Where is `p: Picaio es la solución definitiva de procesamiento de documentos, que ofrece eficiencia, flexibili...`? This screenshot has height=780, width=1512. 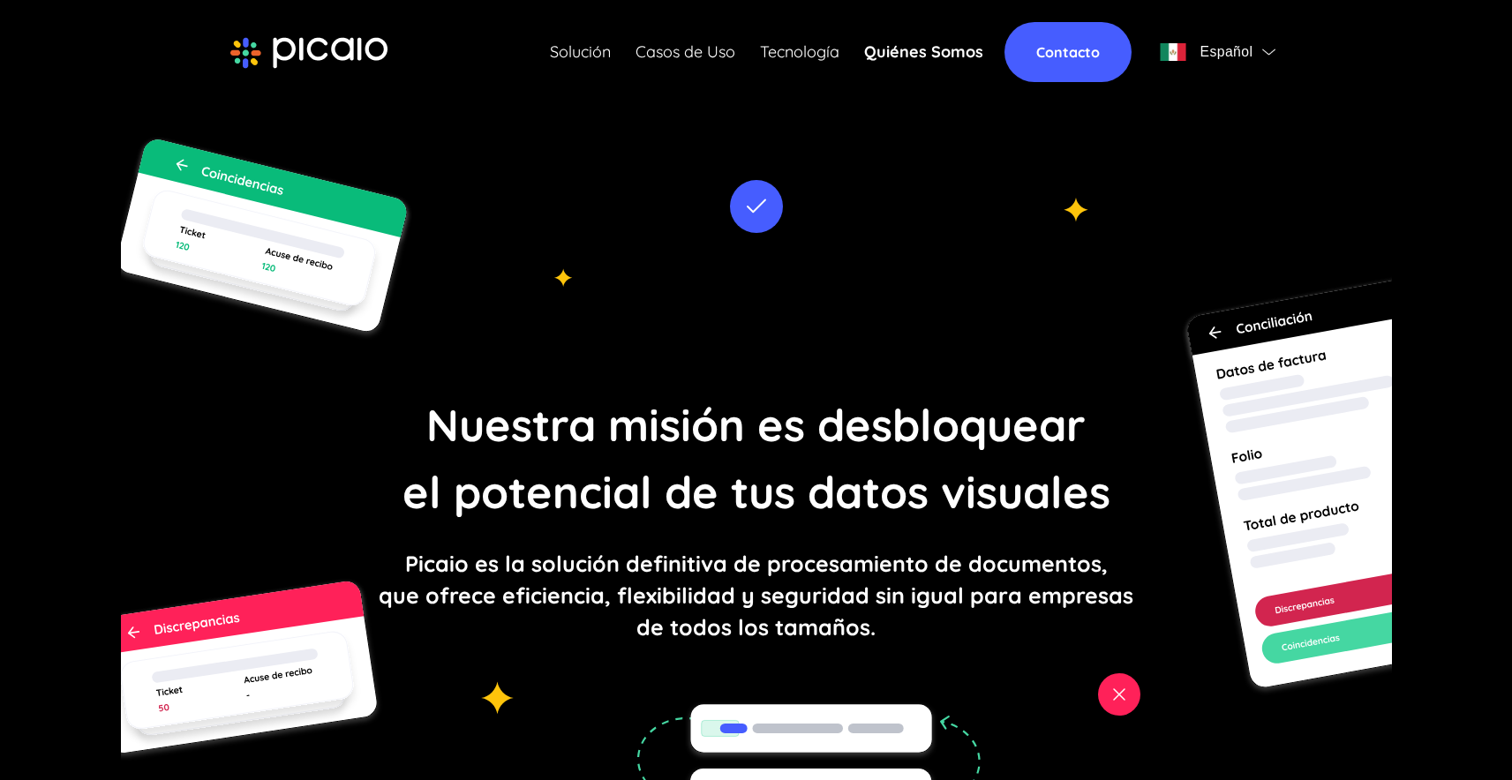
p: Picaio es la solución definitiva de procesamiento de documentos, que ofrece eficiencia, flexibili... is located at coordinates (756, 596).